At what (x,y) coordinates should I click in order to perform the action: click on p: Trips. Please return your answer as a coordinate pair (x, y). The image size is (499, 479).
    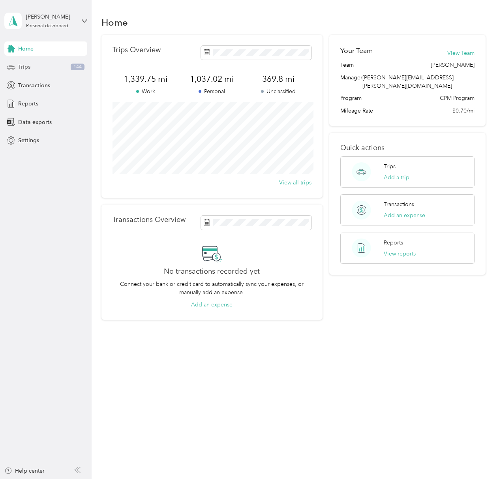
    Looking at the image, I should click on (390, 166).